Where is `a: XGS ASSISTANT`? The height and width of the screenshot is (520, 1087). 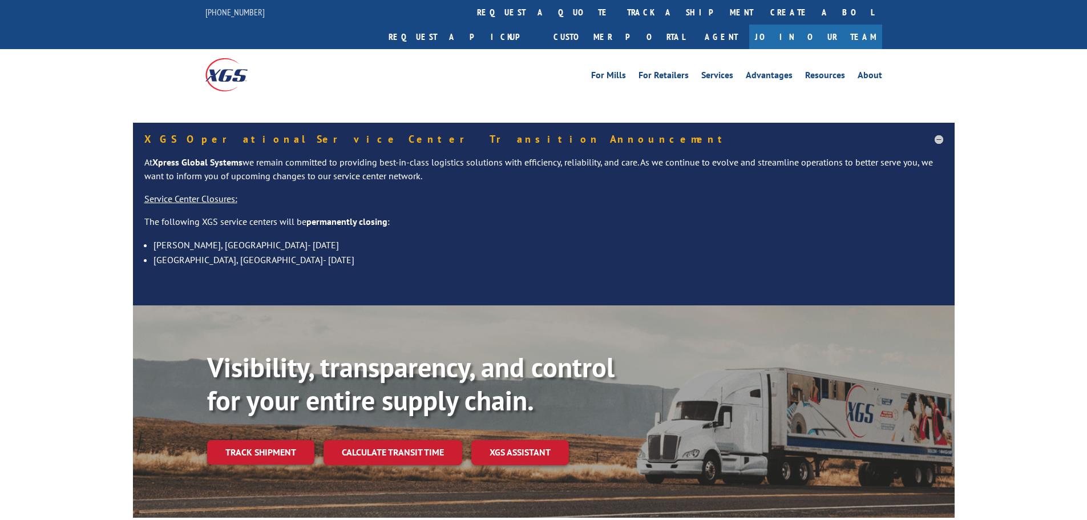 a: XGS ASSISTANT is located at coordinates (520, 452).